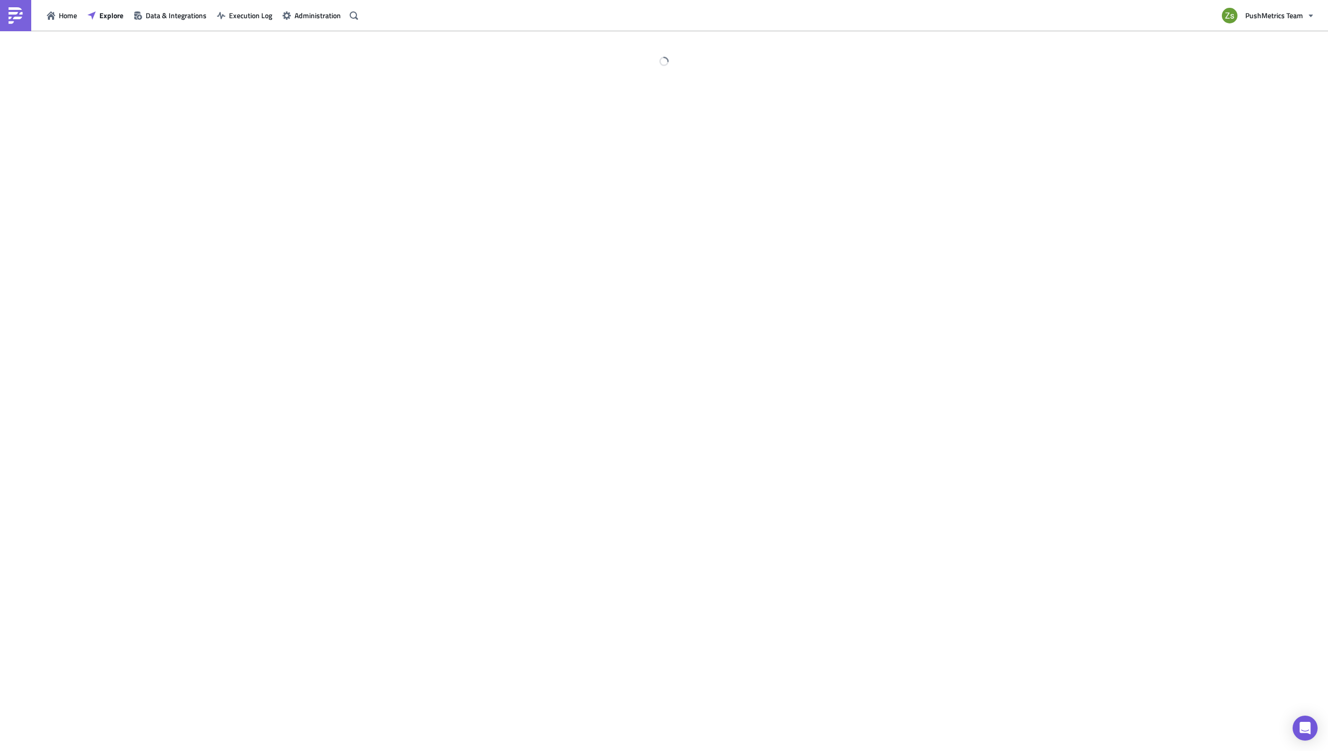 The image size is (1328, 751). I want to click on button: Explore, so click(105, 15).